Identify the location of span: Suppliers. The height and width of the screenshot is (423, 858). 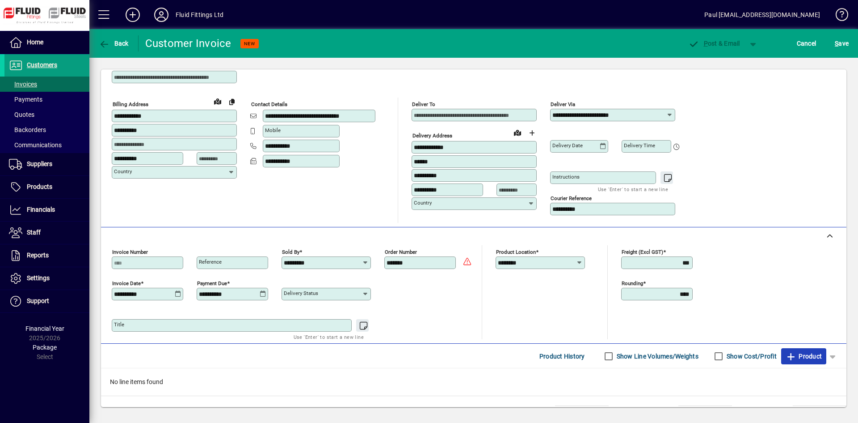
(39, 164).